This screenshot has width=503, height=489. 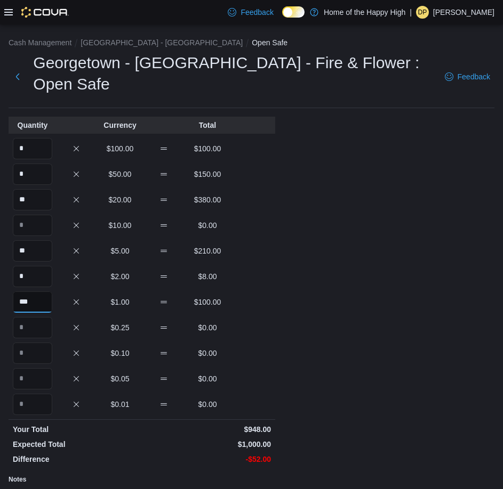 I want to click on nav: An example of EuiBreadcrumbs, so click(x=251, y=44).